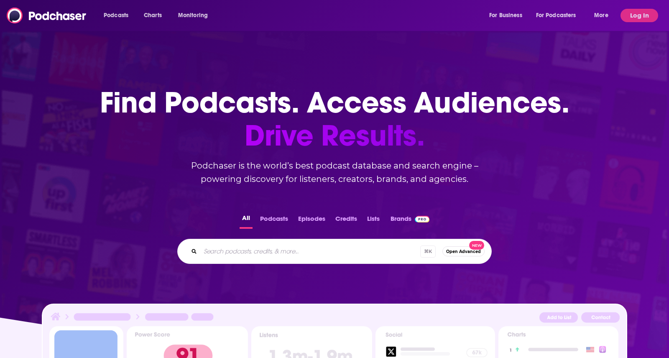  Describe the element at coordinates (47, 15) in the screenshot. I see `img: Podchaser - Follow, Share and Rate Podcasts` at that location.